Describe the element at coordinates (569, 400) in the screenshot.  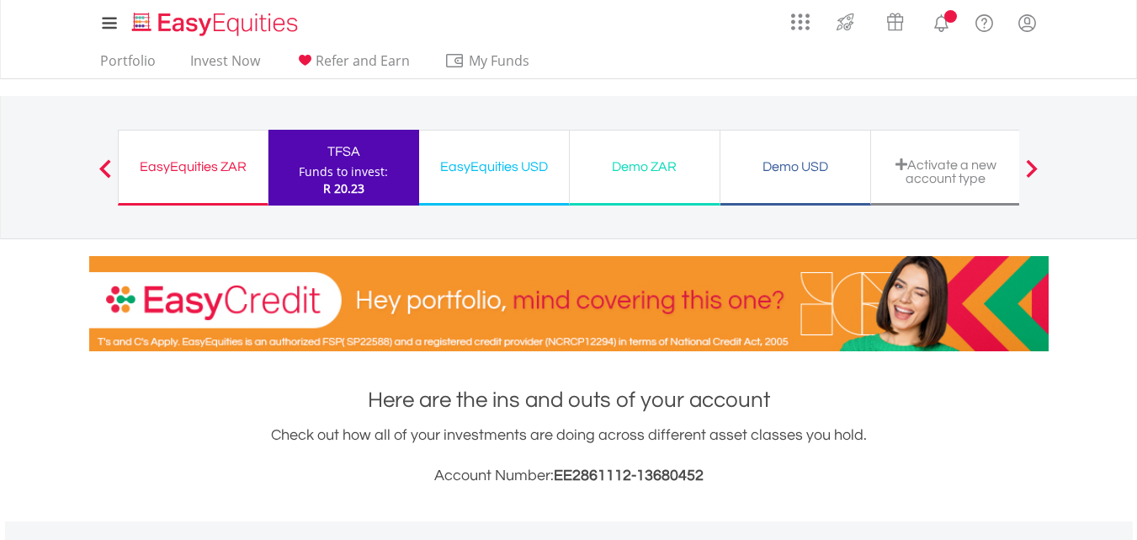
I see `h1: Here are the ins and outs of your account` at that location.